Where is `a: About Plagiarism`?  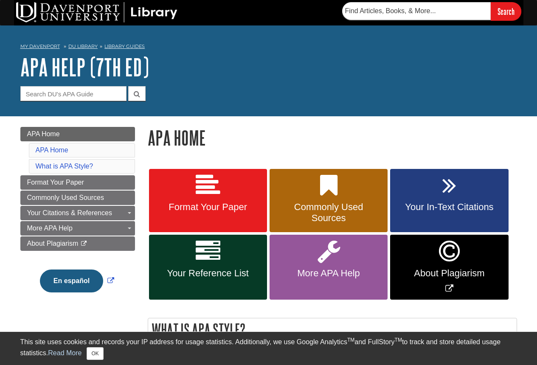 a: About Plagiarism is located at coordinates (78, 244).